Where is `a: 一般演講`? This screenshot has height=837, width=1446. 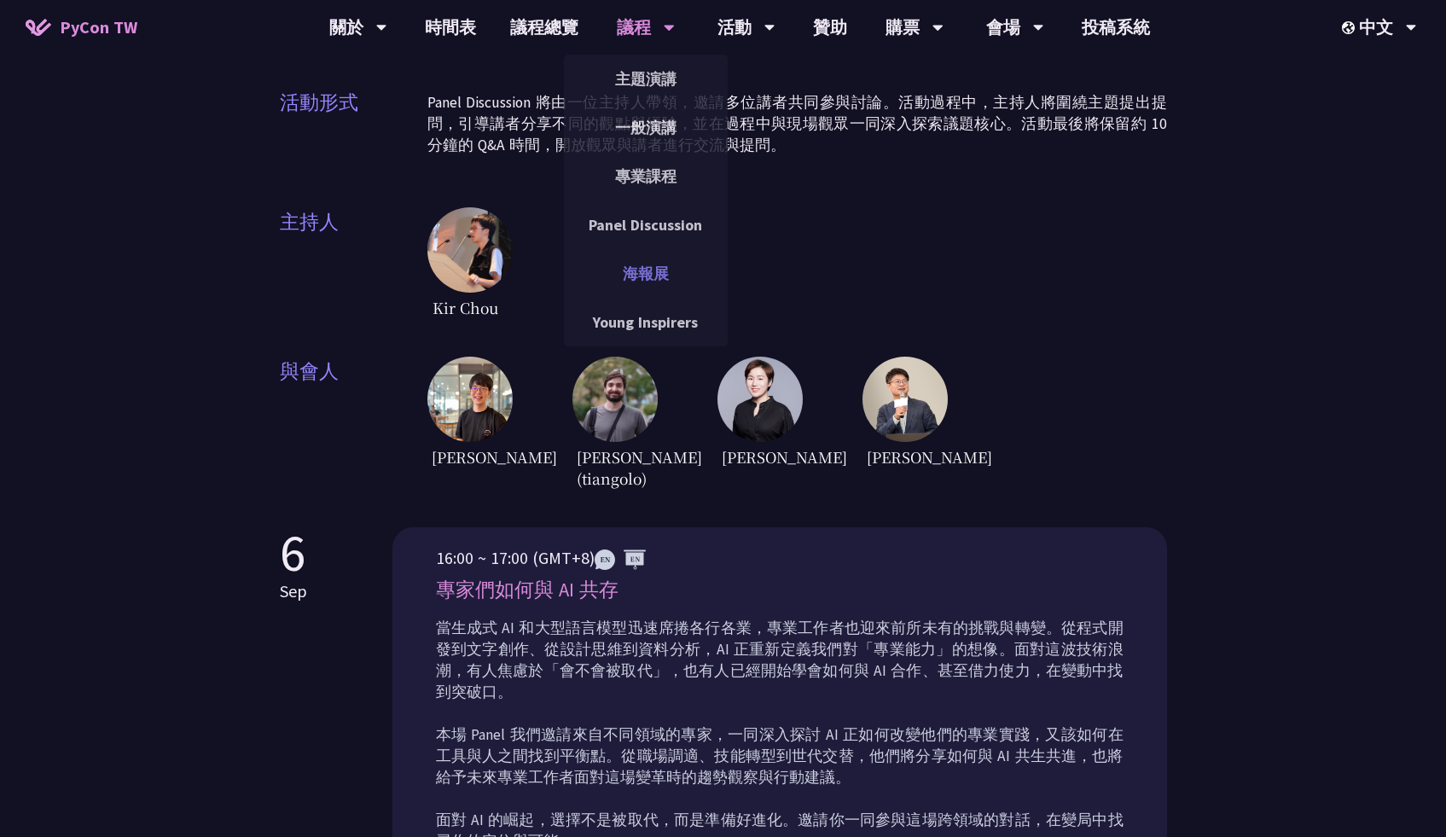
a: 一般演講 is located at coordinates (646, 127).